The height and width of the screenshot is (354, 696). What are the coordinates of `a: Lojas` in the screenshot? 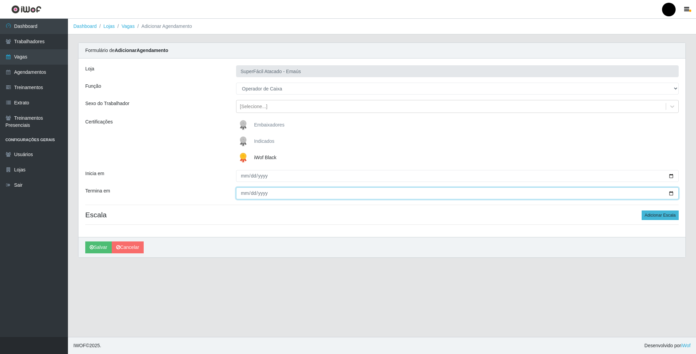 It's located at (109, 26).